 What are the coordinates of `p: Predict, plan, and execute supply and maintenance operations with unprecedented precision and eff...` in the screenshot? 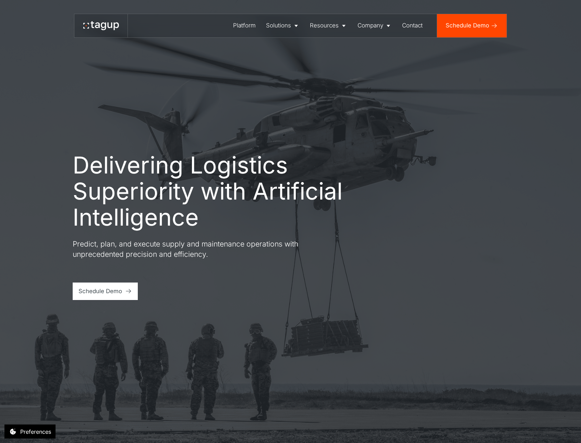 It's located at (196, 249).